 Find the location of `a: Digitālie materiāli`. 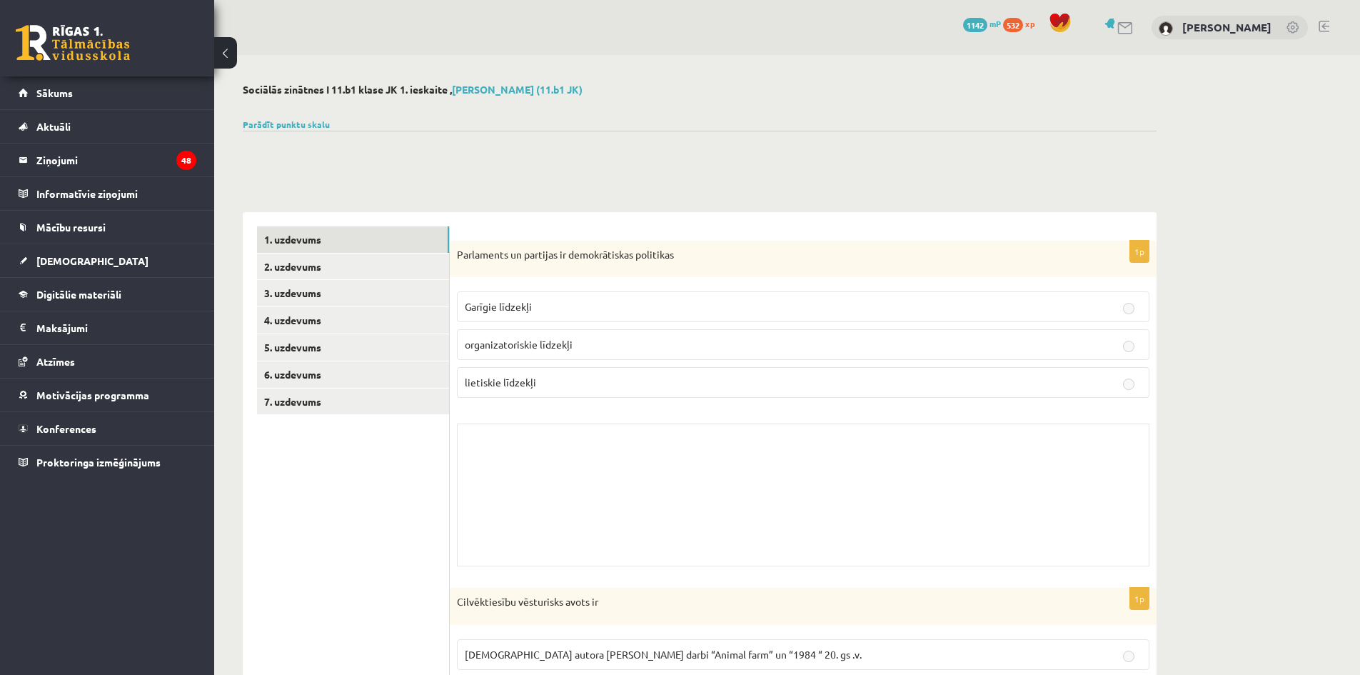

a: Digitālie materiāli is located at coordinates (107, 294).